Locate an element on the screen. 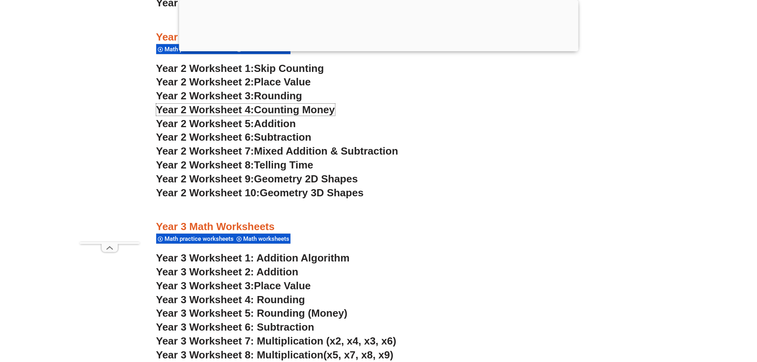  span: (x5, x7, x8, x9) is located at coordinates (359, 355).